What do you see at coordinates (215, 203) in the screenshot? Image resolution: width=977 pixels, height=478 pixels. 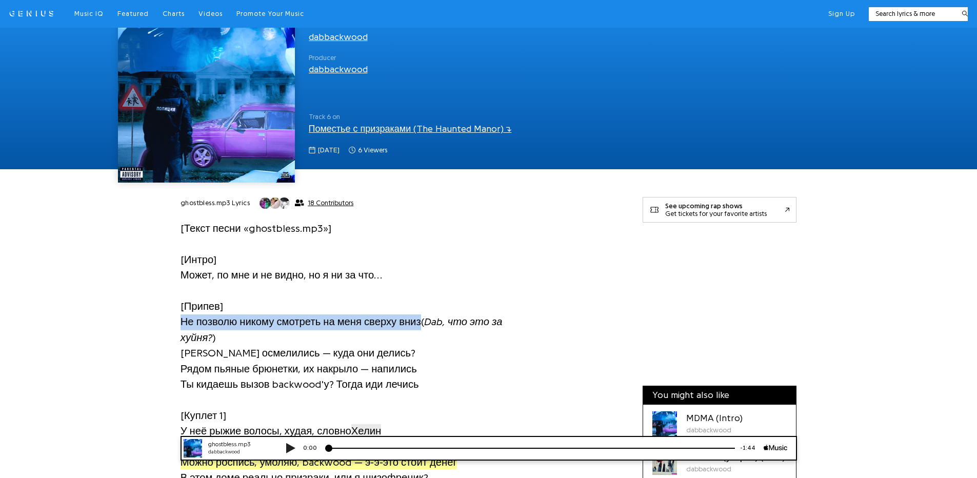 I see `h2: ghostbless.mp3 Lyrics` at bounding box center [215, 203].